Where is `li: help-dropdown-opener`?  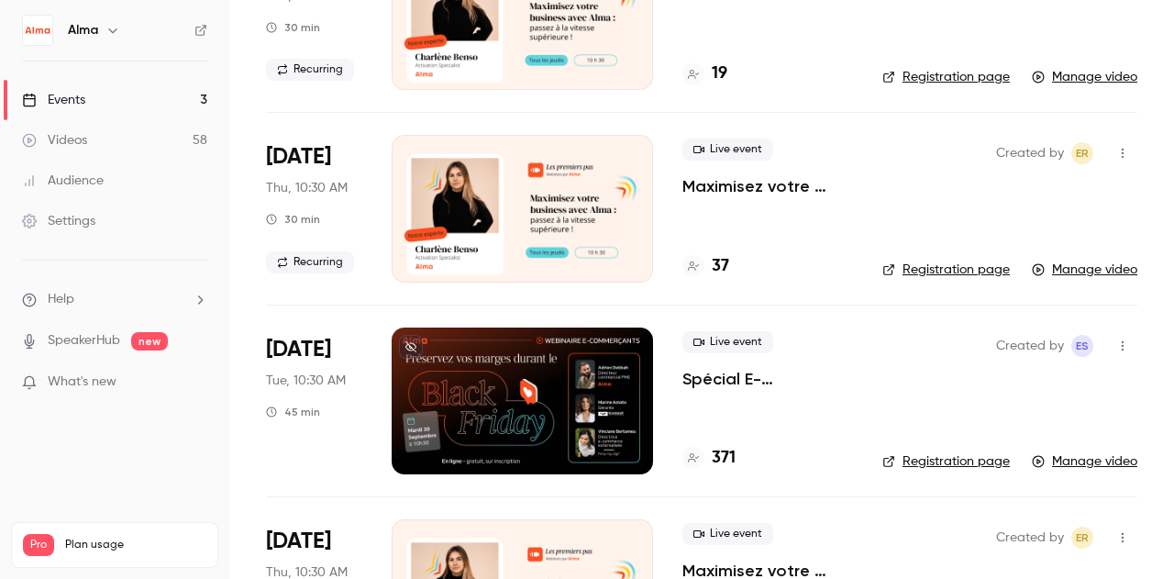
li: help-dropdown-opener is located at coordinates (115, 299).